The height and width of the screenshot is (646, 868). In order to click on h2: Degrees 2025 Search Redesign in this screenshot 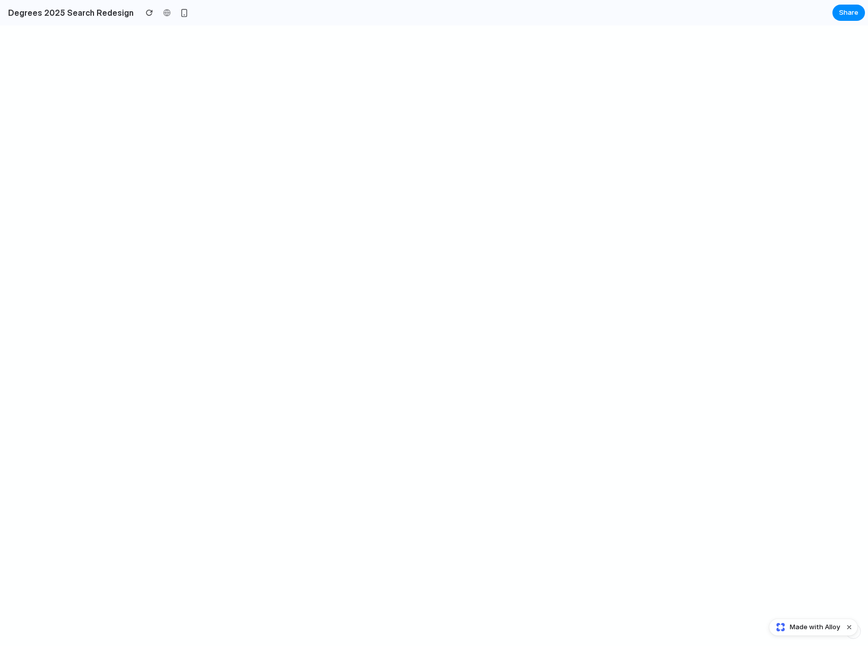, I will do `click(69, 13)`.